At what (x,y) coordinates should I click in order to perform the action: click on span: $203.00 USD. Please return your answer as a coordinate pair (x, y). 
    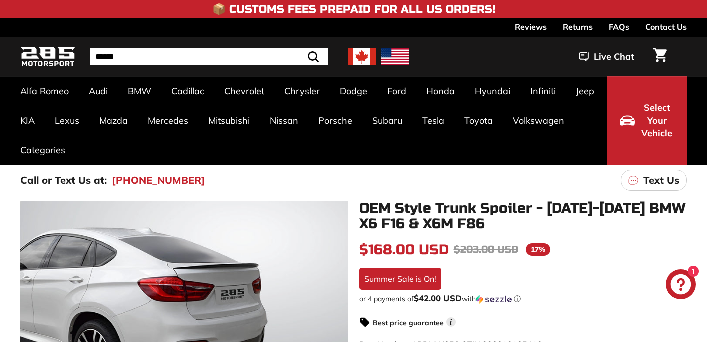
    Looking at the image, I should click on (486, 249).